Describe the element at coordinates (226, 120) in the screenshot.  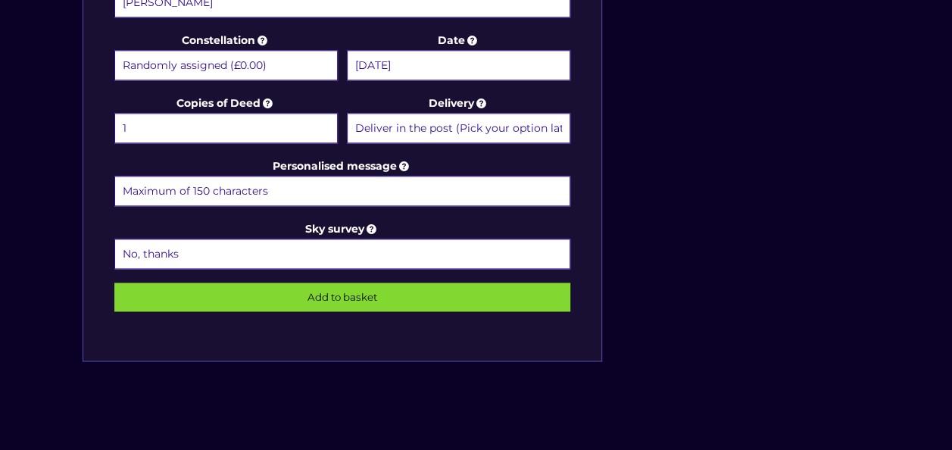
I see `label: Copies of Deed` at that location.